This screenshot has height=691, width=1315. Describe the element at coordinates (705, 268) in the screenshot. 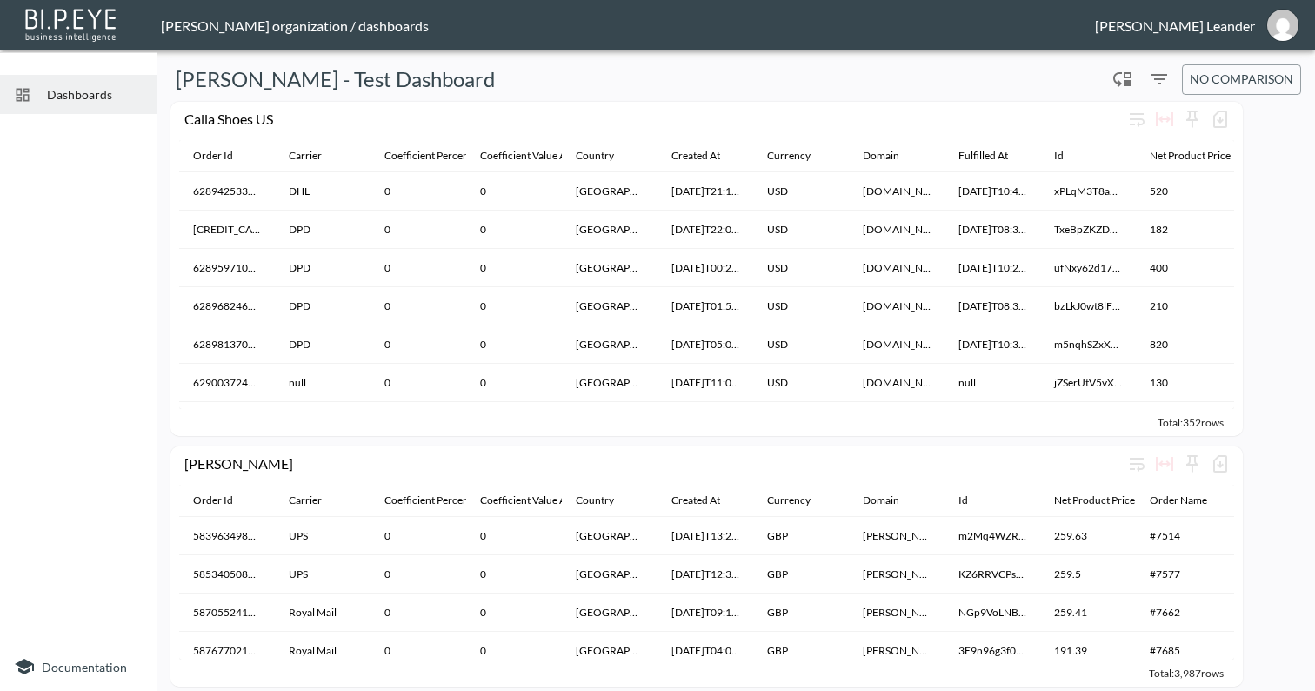

I see `th: 2025-08-28T00:27:26.000Z` at that location.